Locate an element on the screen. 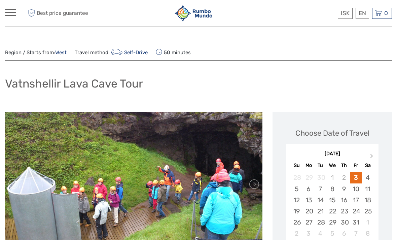 Image resolution: width=397 pixels, height=240 pixels. p: We're away right now. Please check back later! is located at coordinates (43, 14).